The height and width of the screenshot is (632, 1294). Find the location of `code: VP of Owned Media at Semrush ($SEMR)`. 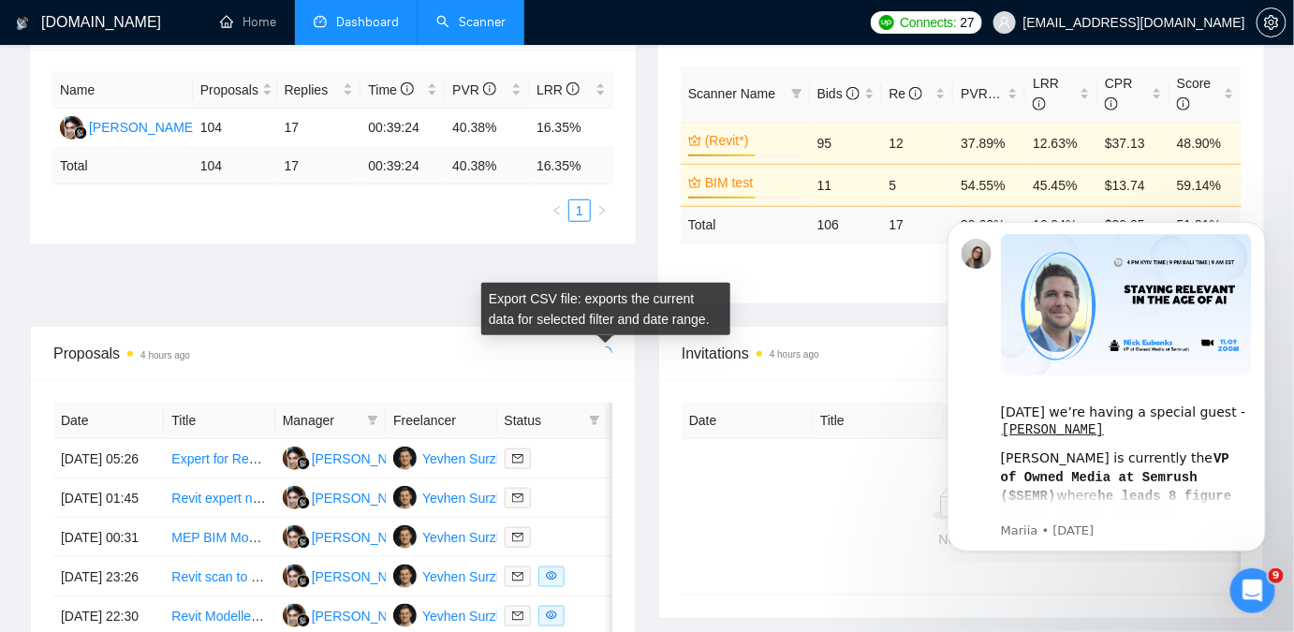

code: VP of Owned Media at Semrush ($SEMR) is located at coordinates (196, 272).